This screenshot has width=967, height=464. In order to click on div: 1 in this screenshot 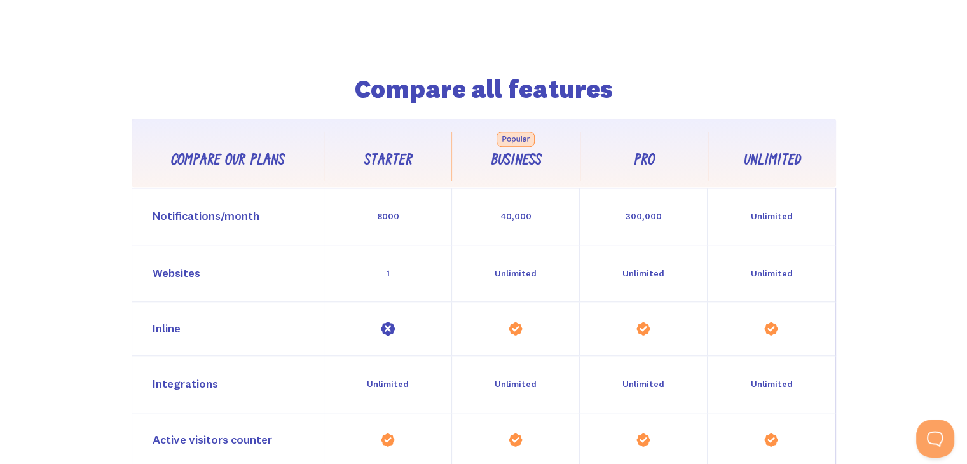, I will do `click(388, 273)`.